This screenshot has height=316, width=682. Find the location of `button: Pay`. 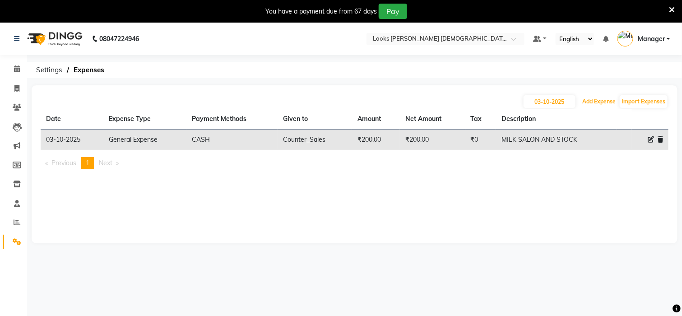

button: Pay is located at coordinates (392, 11).